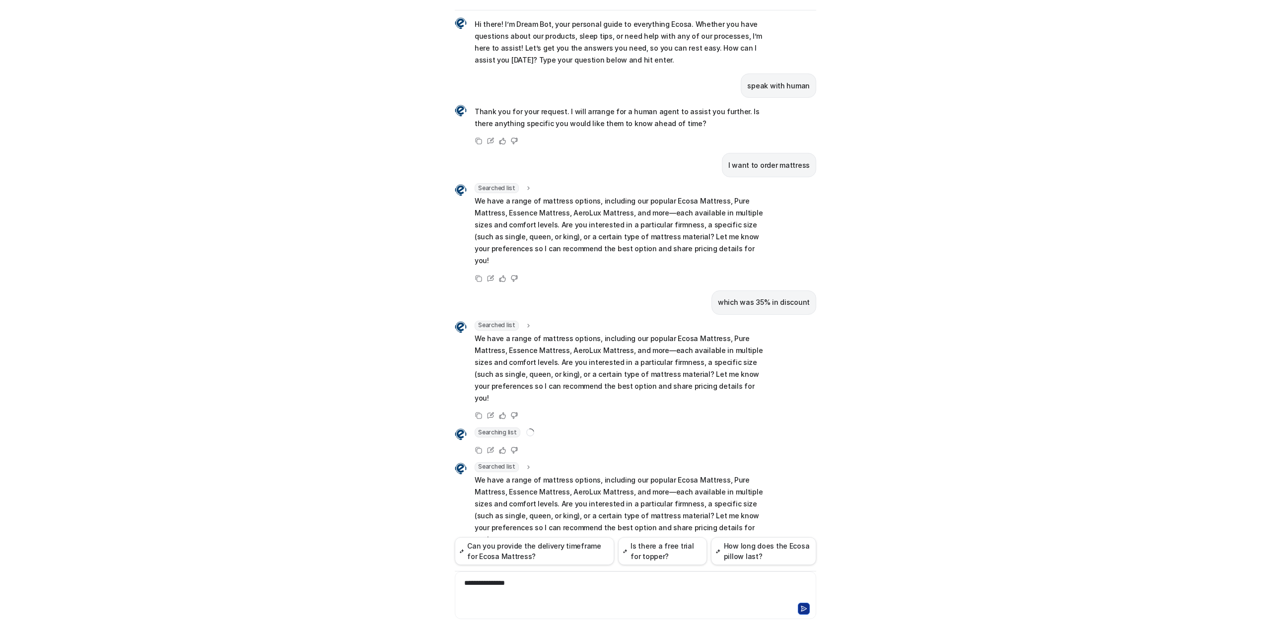 The height and width of the screenshot is (631, 1271). I want to click on span: Searching list, so click(497, 432).